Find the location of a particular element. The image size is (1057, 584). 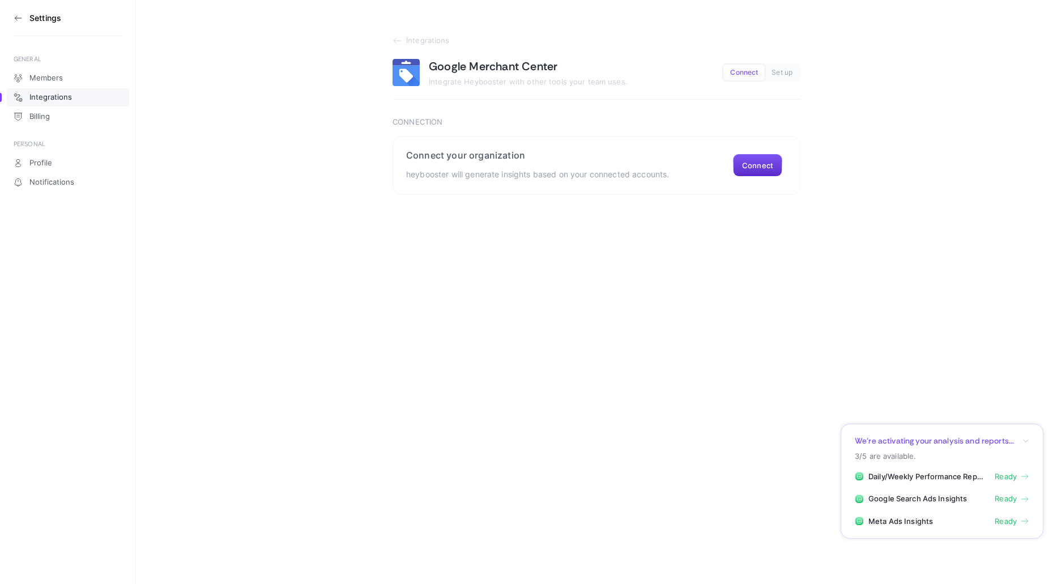

button: Set up is located at coordinates (782, 73).